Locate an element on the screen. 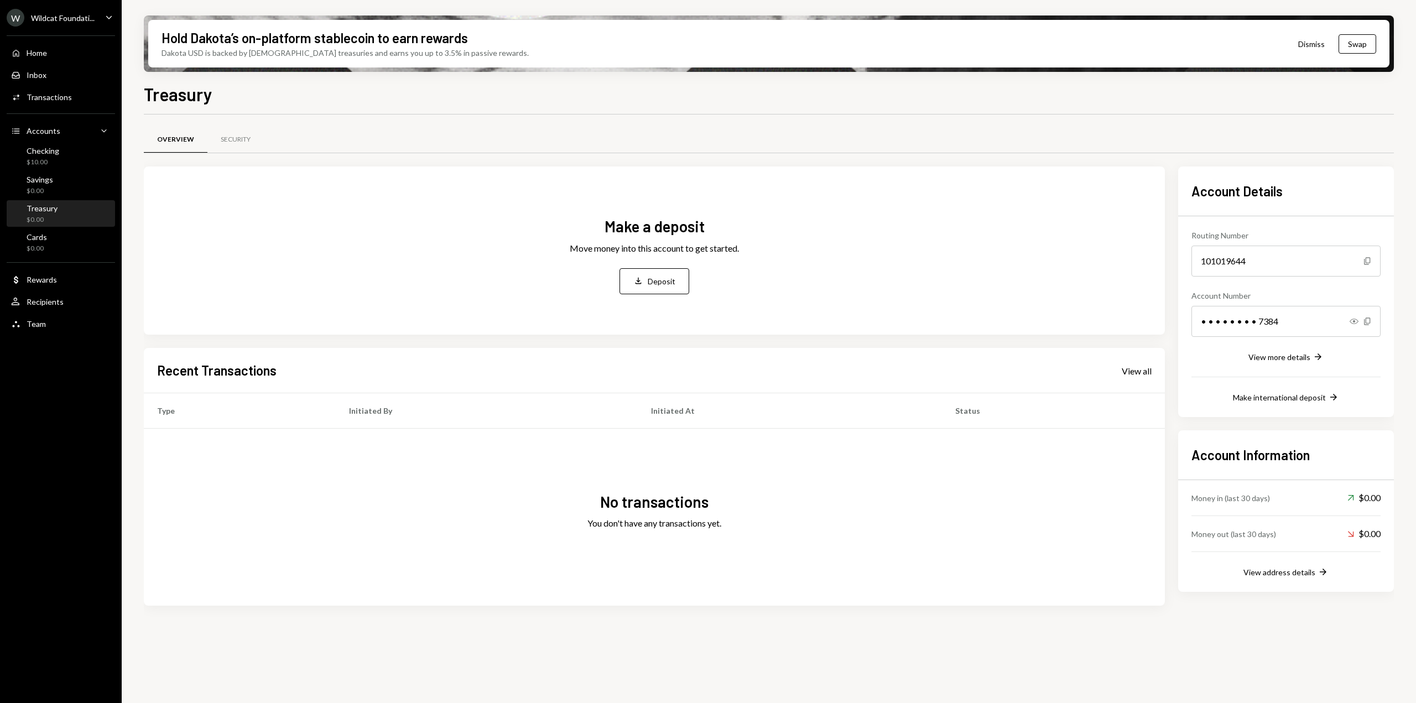 The height and width of the screenshot is (703, 1416). a: Rewards is located at coordinates (61, 279).